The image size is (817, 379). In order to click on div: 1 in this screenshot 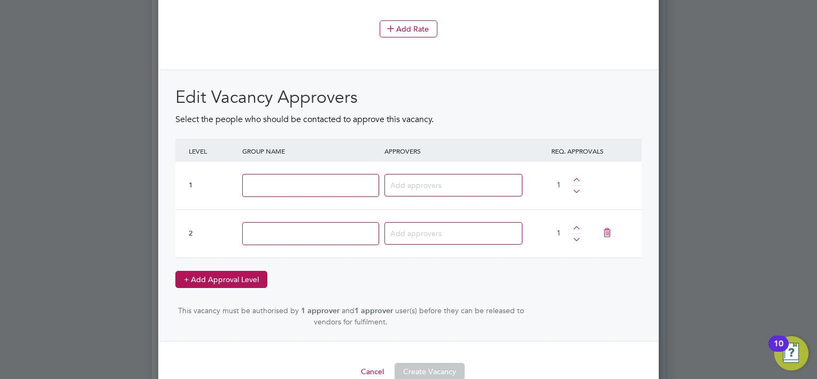, I will do `click(213, 185)`.